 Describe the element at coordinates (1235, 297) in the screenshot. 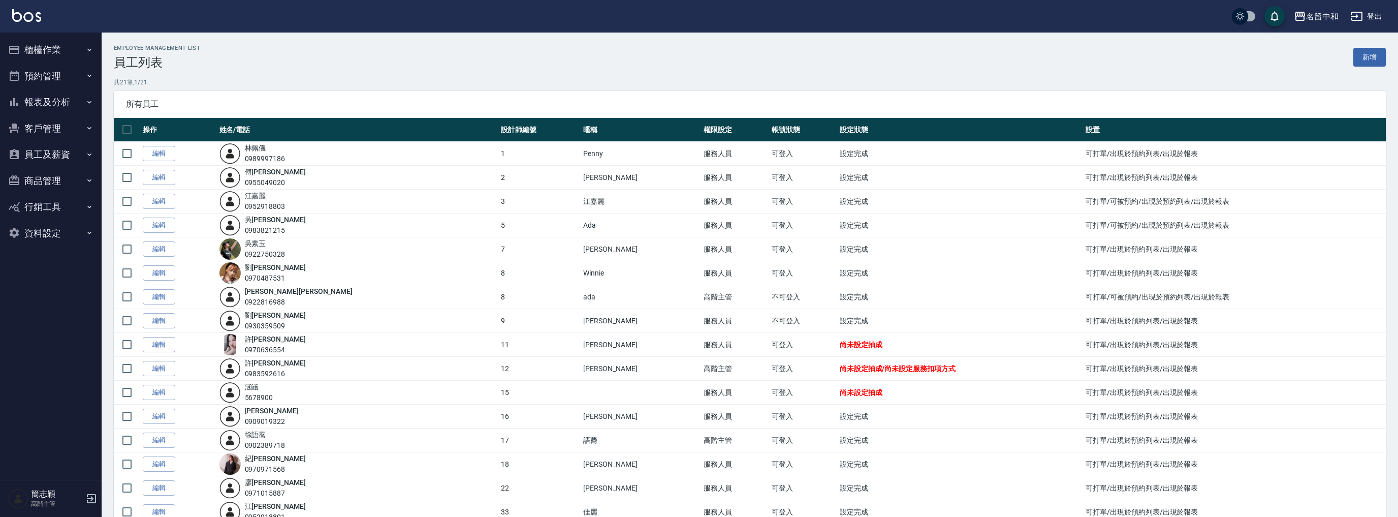

I see `td: 可打單/可被預約/出現於預約列表/出現於報表` at that location.